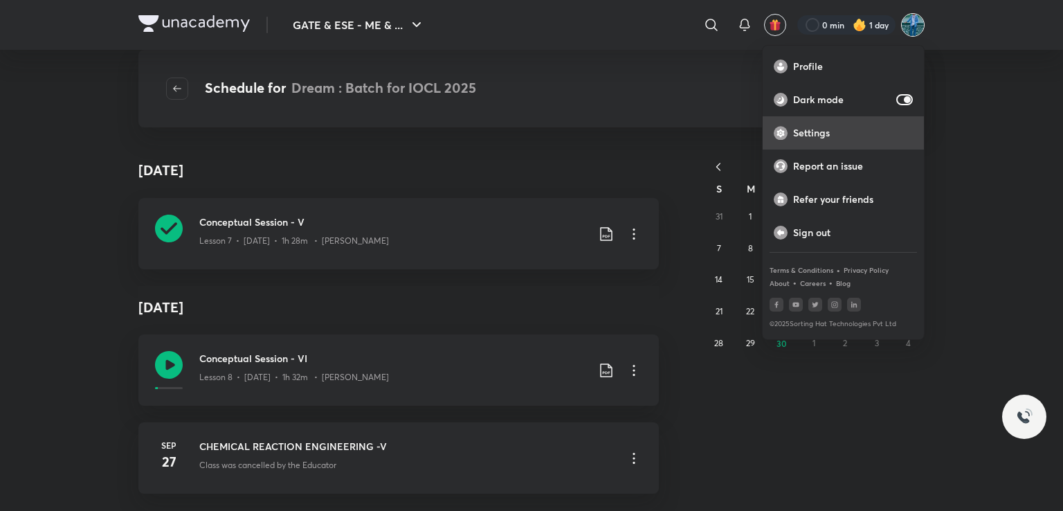  I want to click on p: Privacy Policy, so click(865, 270).